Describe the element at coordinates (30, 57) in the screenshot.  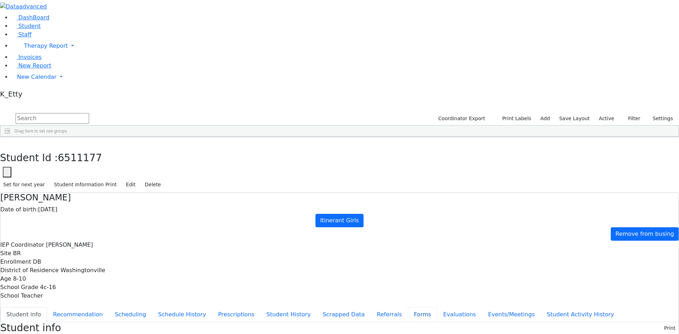
I see `span: Invoices` at that location.